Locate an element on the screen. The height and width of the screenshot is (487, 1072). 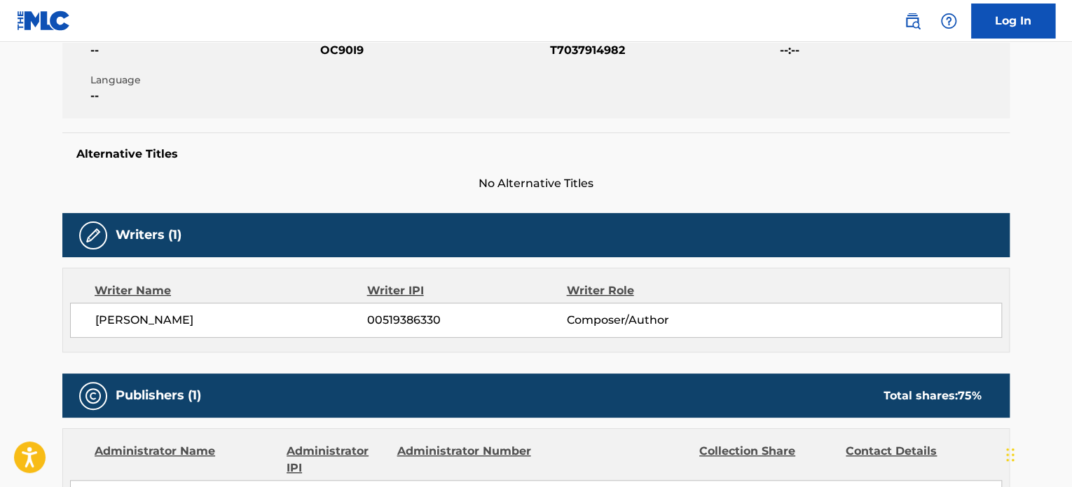
div: Administrator IPI is located at coordinates (336, 459).